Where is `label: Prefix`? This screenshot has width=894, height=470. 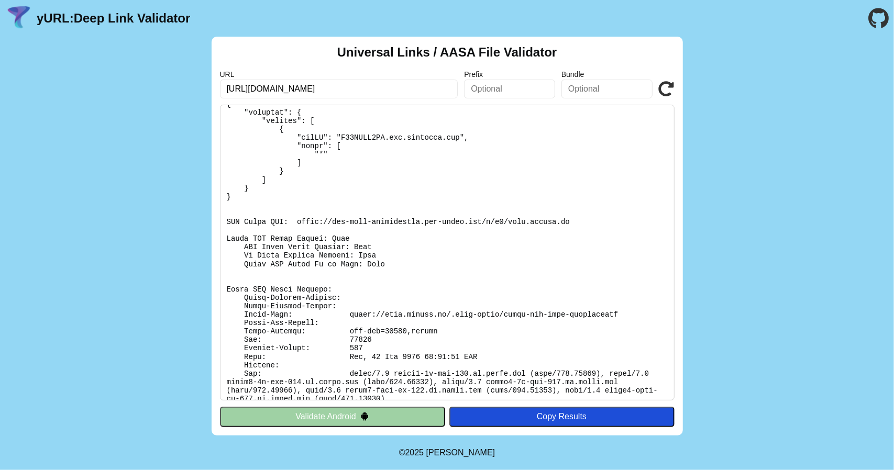 label: Prefix is located at coordinates (509, 74).